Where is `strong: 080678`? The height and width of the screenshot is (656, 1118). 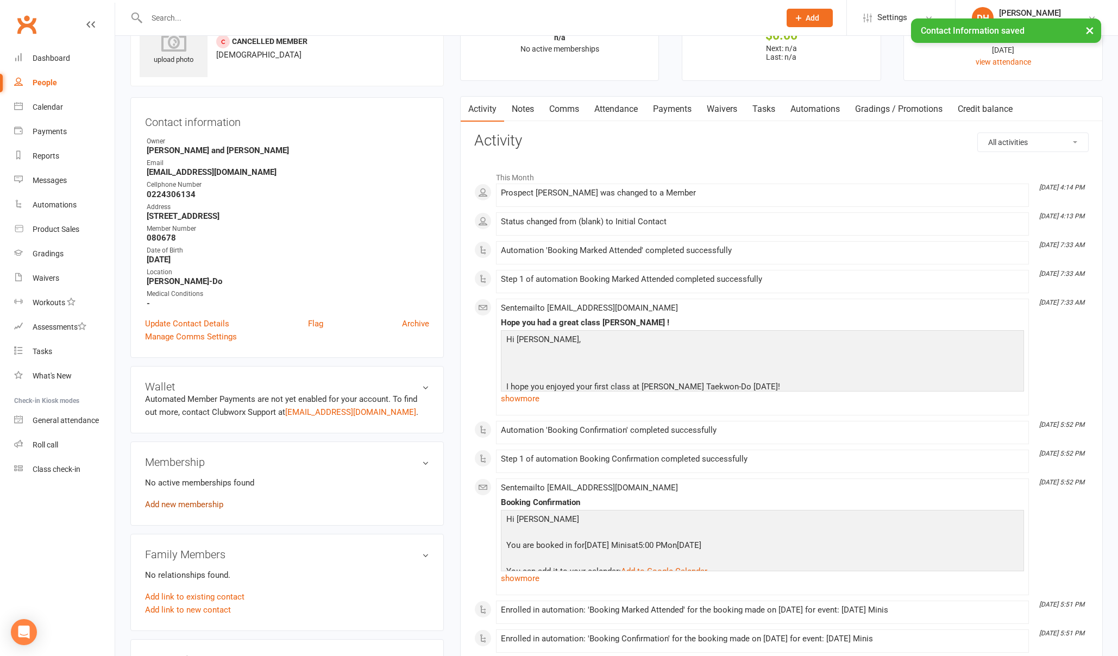
strong: 080678 is located at coordinates (288, 238).